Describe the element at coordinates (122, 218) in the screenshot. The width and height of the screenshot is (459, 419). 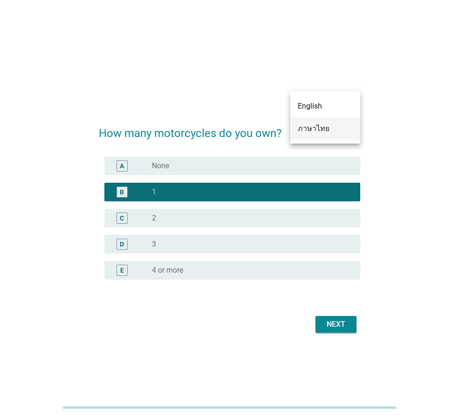
I see `div: C` at that location.